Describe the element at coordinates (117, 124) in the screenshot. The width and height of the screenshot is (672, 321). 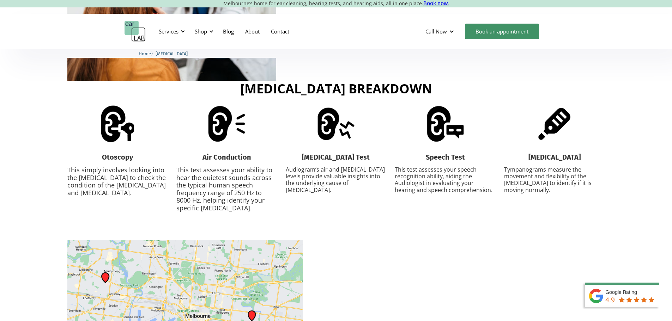
I see `img: Otoscopy icon` at that location.